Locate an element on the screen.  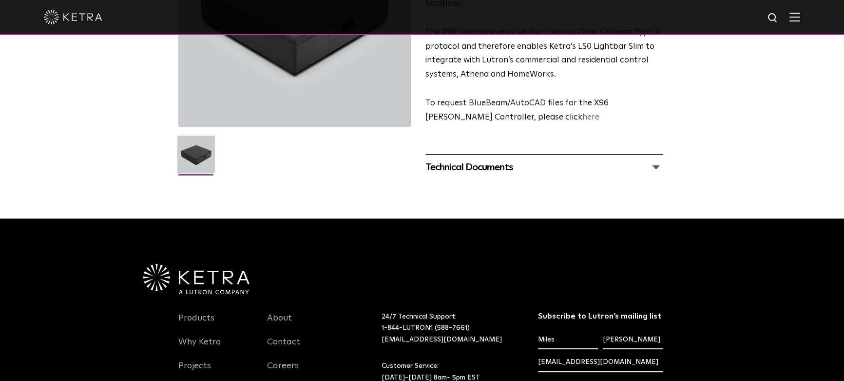
a: About is located at coordinates (279, 324).